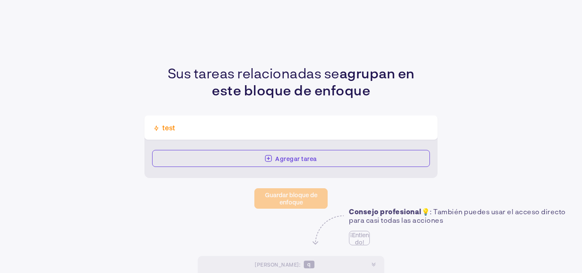  Describe the element at coordinates (377, 73) in the screenshot. I see `font: agrupan en` at that location.